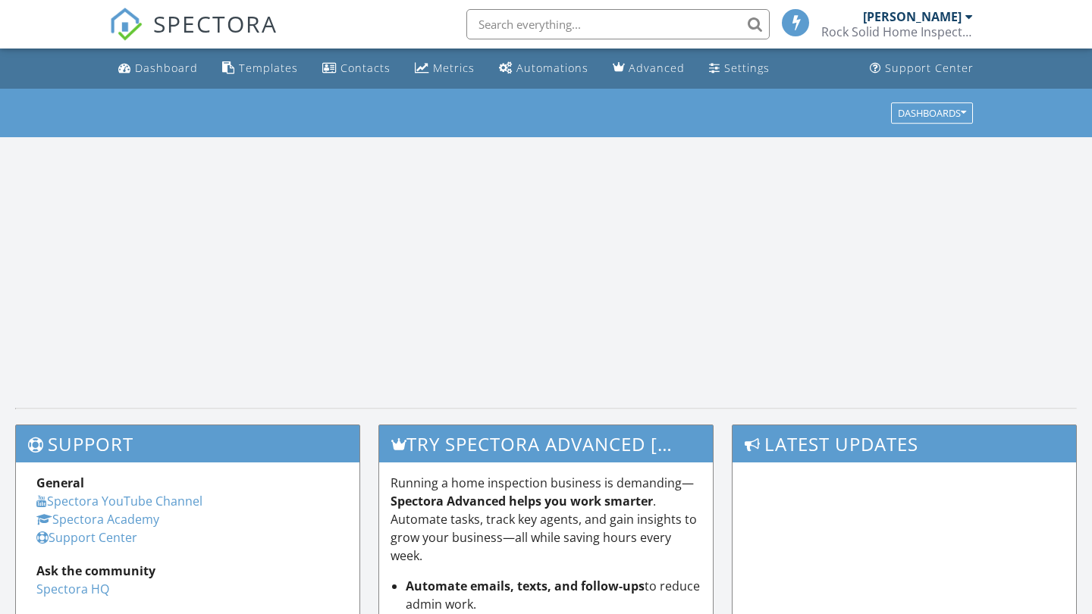  What do you see at coordinates (522, 501) in the screenshot?
I see `strong: Spectora Advanced helps you work smarter` at bounding box center [522, 501].